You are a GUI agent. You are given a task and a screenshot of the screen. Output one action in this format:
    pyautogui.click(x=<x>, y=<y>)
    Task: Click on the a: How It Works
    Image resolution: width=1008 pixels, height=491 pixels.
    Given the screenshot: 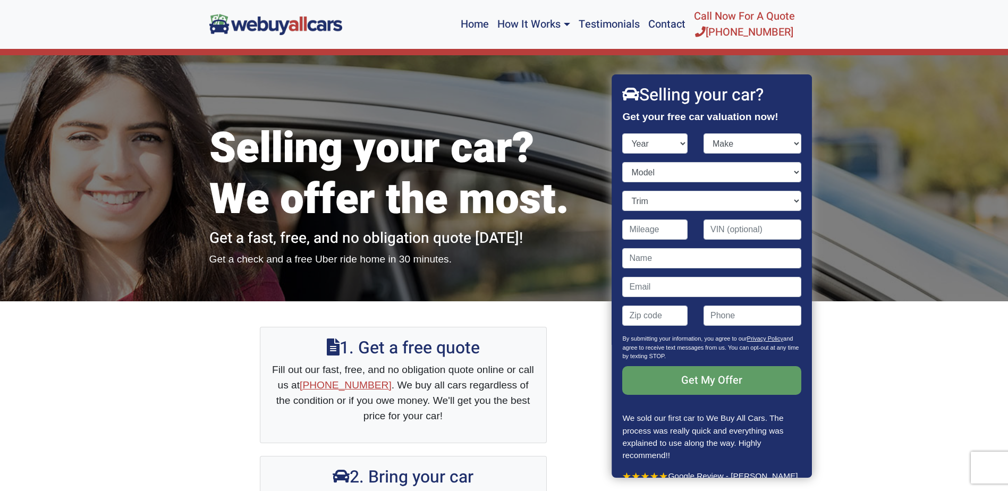 What is the action you would take?
    pyautogui.click(x=533, y=24)
    